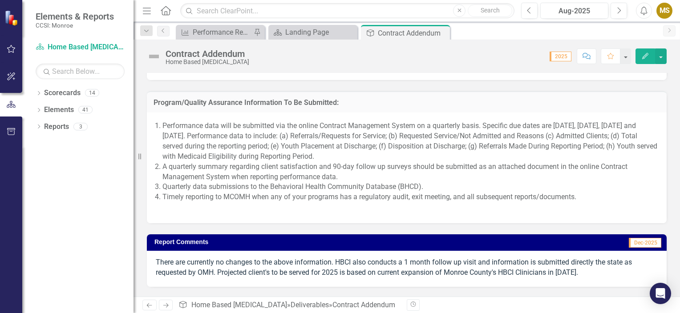  What do you see at coordinates (560, 57) in the screenshot?
I see `span: 2025` at bounding box center [560, 57].